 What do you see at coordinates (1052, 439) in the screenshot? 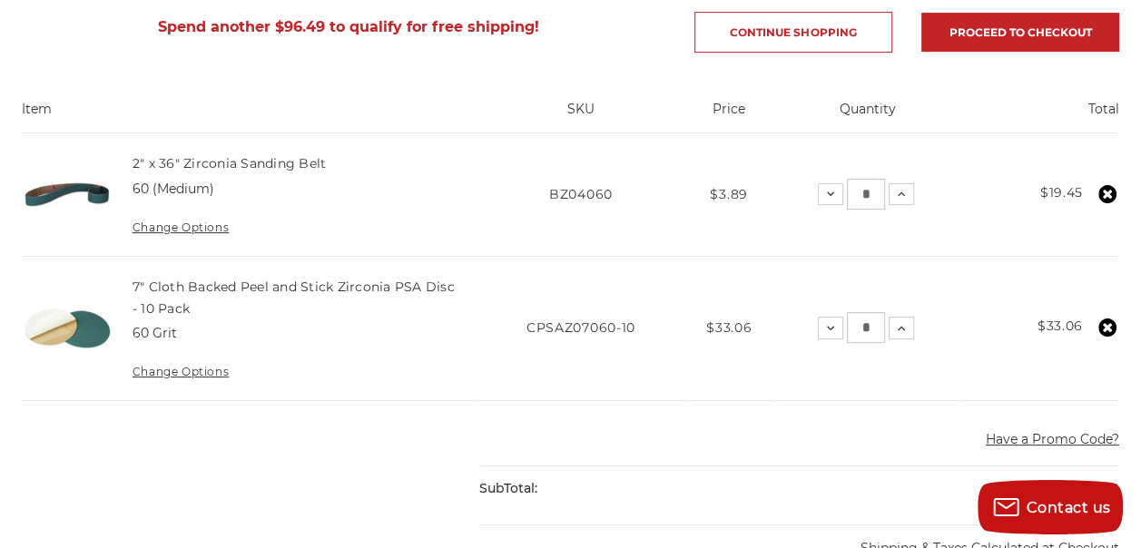
I see `button: Have a Promo Code?` at bounding box center [1052, 439].